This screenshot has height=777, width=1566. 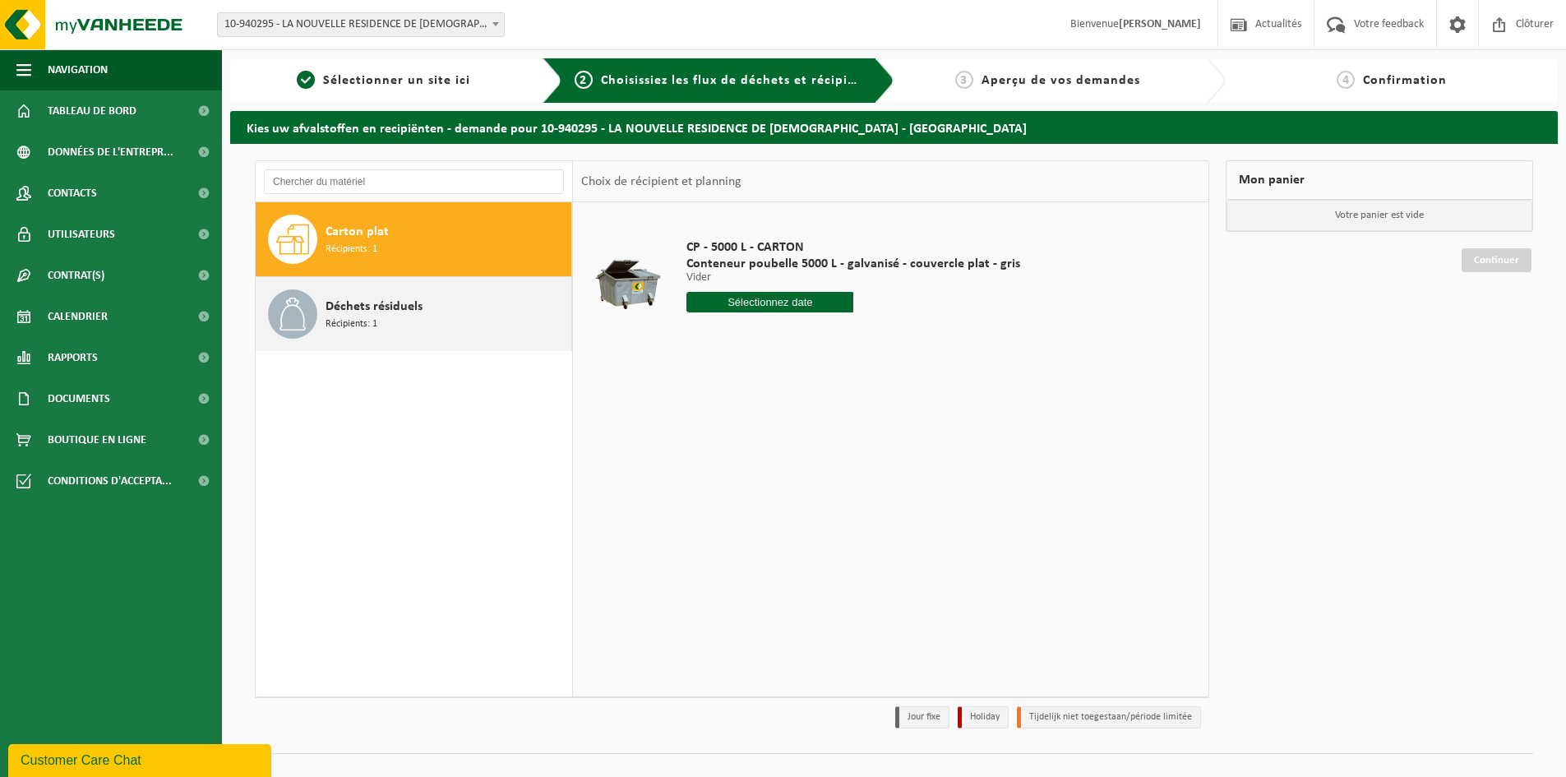 I want to click on li: Tijdelijk niet toegestaan/période limitée, so click(x=1109, y=717).